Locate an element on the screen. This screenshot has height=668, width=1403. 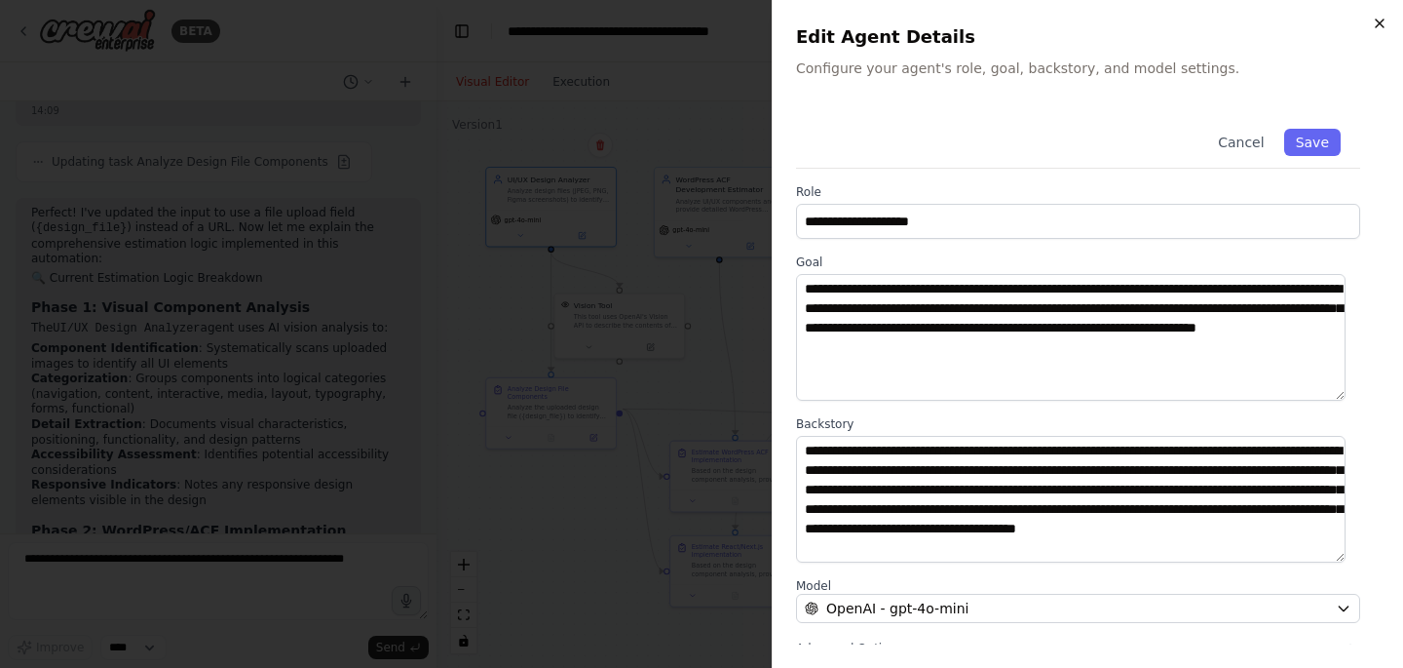
button: Cancel is located at coordinates (1241, 142).